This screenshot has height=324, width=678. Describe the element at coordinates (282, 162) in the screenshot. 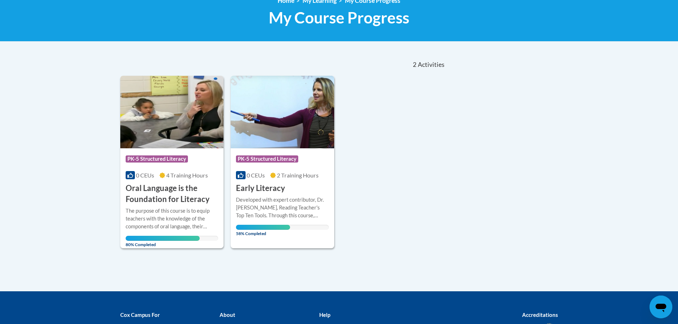

I see `a: Course LogoPK-5 Structured Literacy0 CEUs2 Training Hours Early LiteracyDeveloped with expert con...` at that location.